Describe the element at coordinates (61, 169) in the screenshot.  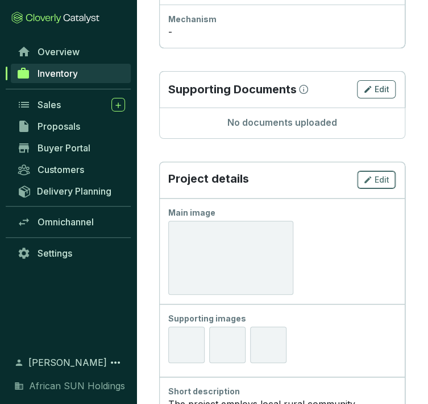
I see `span: Customers` at that location.